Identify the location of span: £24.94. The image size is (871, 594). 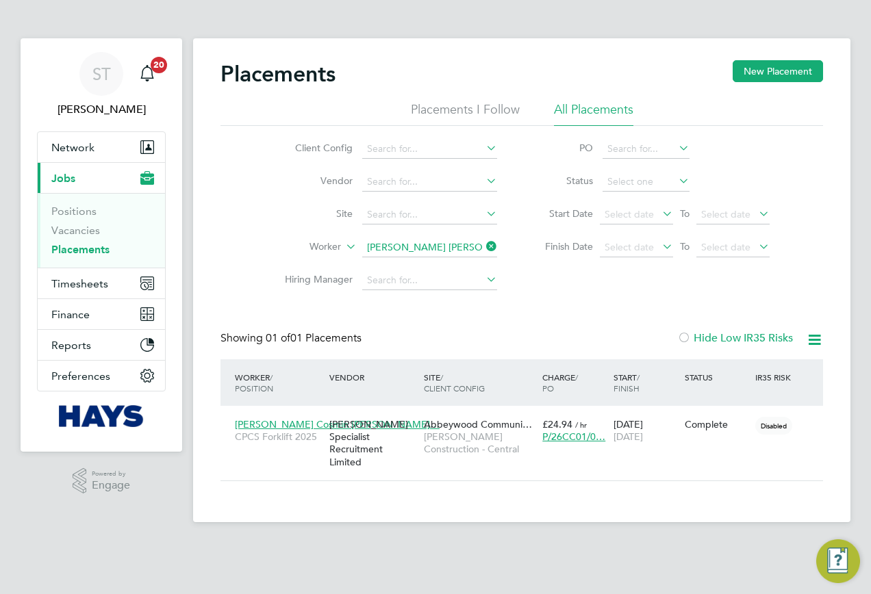
(557, 425).